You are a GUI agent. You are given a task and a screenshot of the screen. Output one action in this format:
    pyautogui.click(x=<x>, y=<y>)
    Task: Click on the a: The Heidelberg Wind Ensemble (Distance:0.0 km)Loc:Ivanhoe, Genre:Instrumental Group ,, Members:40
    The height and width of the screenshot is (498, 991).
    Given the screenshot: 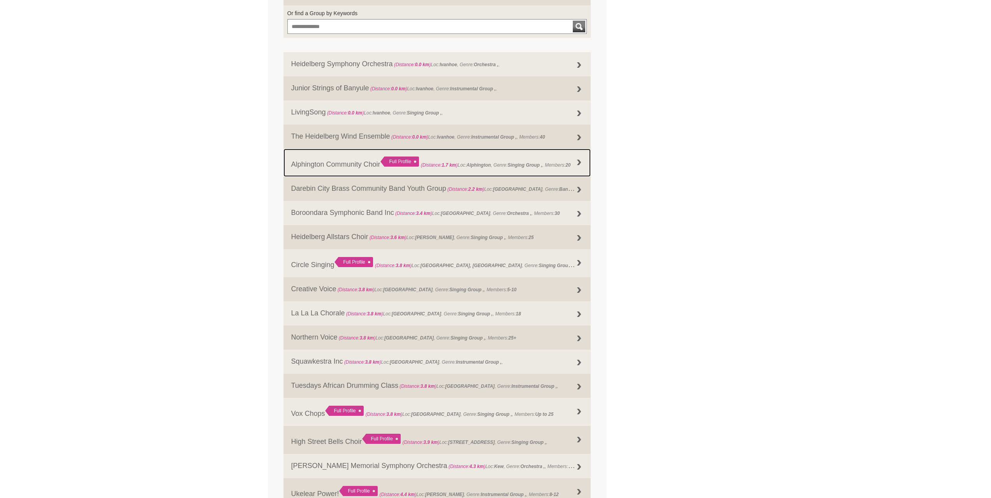 What is the action you would take?
    pyautogui.click(x=437, y=137)
    